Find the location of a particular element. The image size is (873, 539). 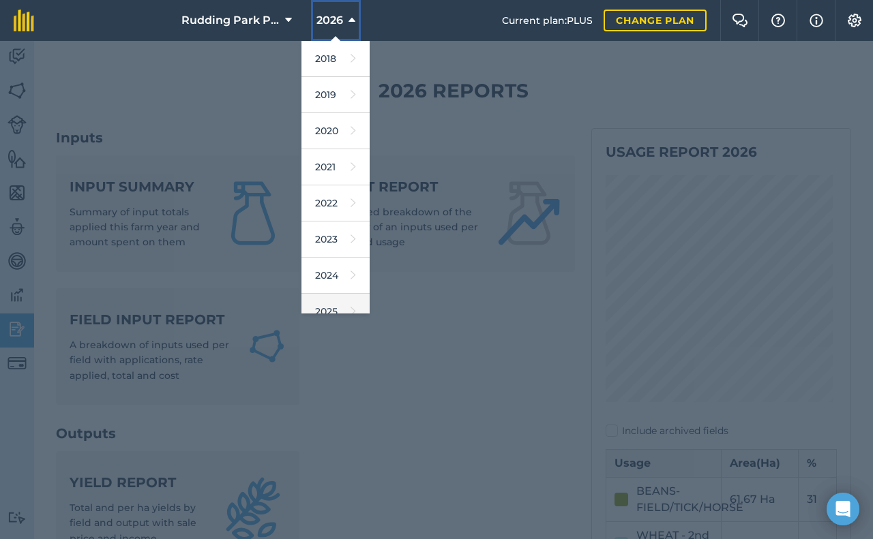

a: 2024 is located at coordinates (335, 275).